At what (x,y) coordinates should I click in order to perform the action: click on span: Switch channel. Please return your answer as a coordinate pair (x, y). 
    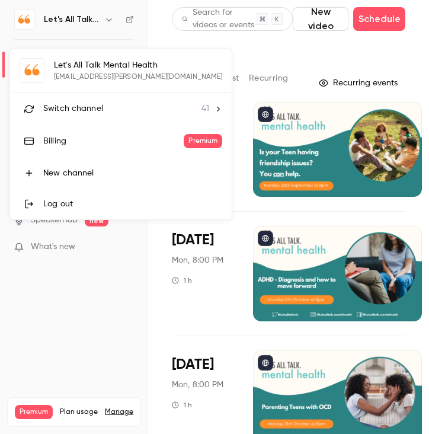
    Looking at the image, I should click on (73, 108).